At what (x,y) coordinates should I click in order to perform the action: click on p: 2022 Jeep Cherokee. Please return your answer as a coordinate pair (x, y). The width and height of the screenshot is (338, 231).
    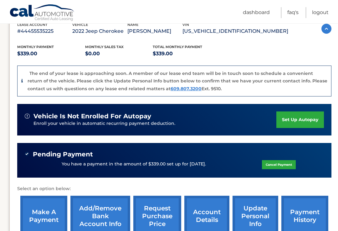
    Looking at the image, I should click on (100, 31).